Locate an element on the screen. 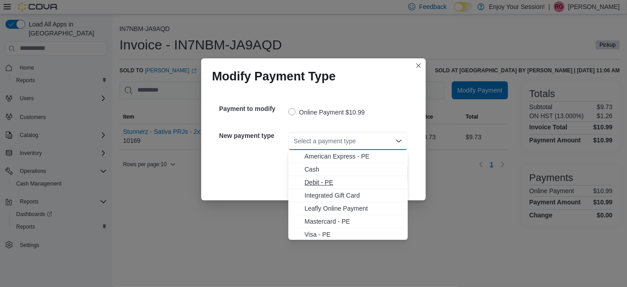  span: Debit - PE is located at coordinates (353, 182).